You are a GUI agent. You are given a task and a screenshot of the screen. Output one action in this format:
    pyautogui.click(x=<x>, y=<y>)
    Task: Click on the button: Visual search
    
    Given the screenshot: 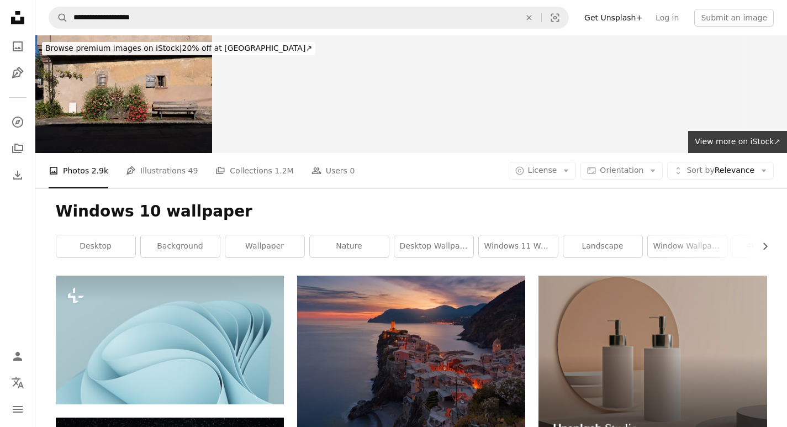 What is the action you would take?
    pyautogui.click(x=555, y=18)
    